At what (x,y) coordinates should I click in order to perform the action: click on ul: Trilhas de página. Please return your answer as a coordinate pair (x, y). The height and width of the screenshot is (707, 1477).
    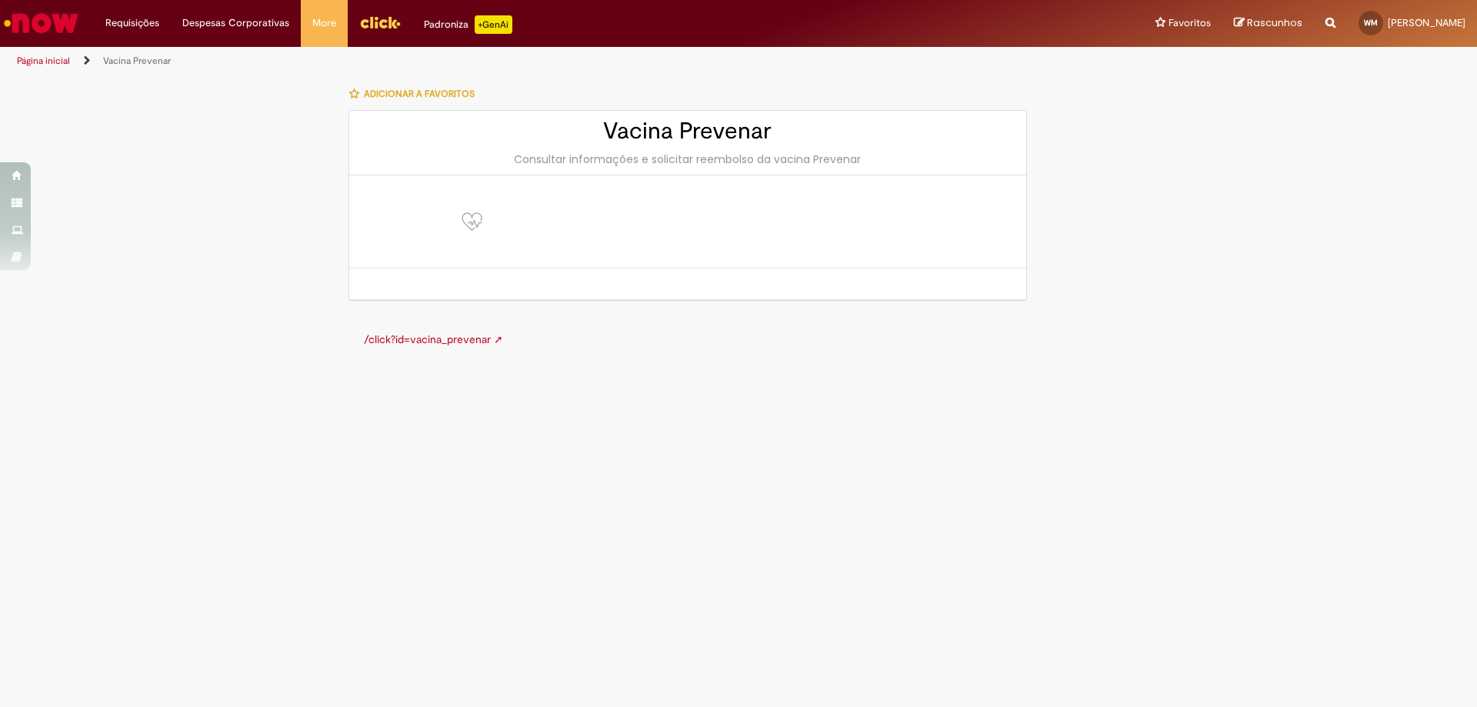
    Looking at the image, I should click on (492, 61).